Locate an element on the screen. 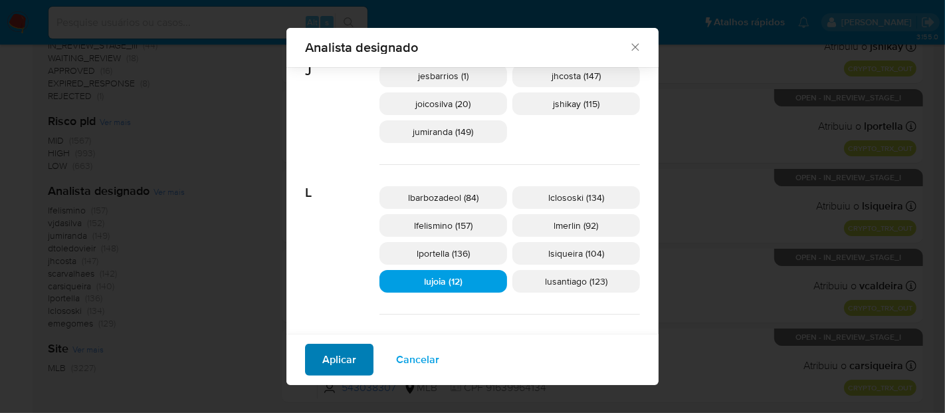 The width and height of the screenshot is (945, 413). div: lmerlin (92) is located at coordinates (576, 225).